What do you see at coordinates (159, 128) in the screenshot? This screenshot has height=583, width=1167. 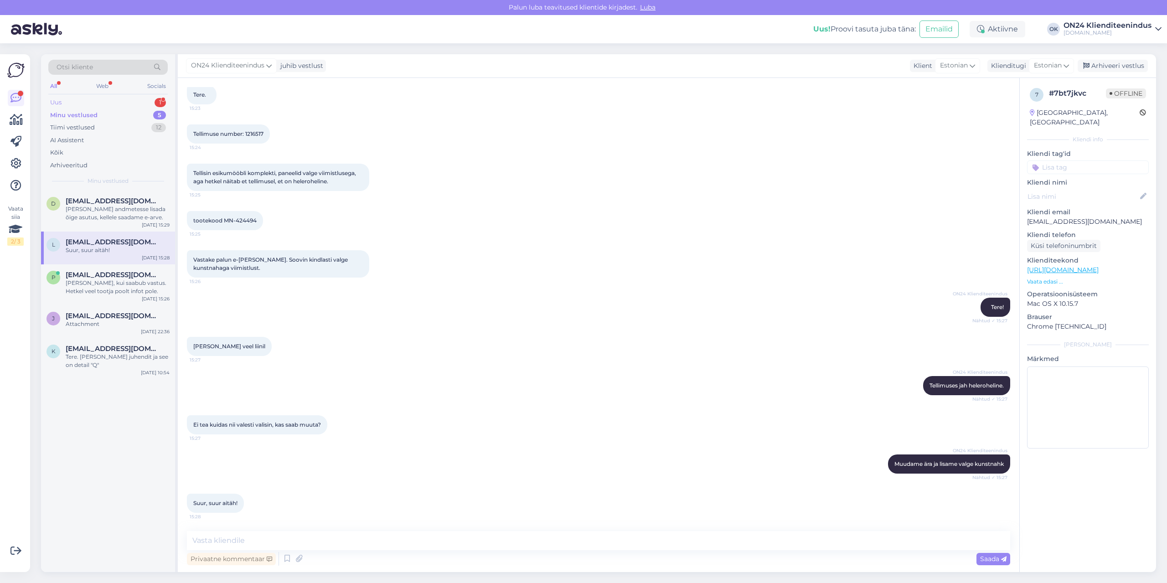 I see `div: 12` at bounding box center [159, 128].